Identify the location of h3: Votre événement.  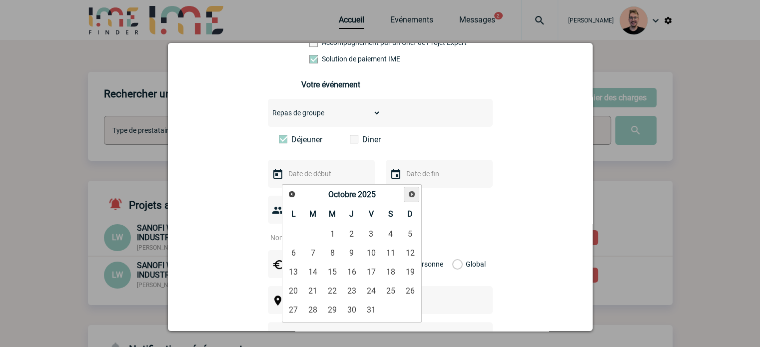
(380, 84).